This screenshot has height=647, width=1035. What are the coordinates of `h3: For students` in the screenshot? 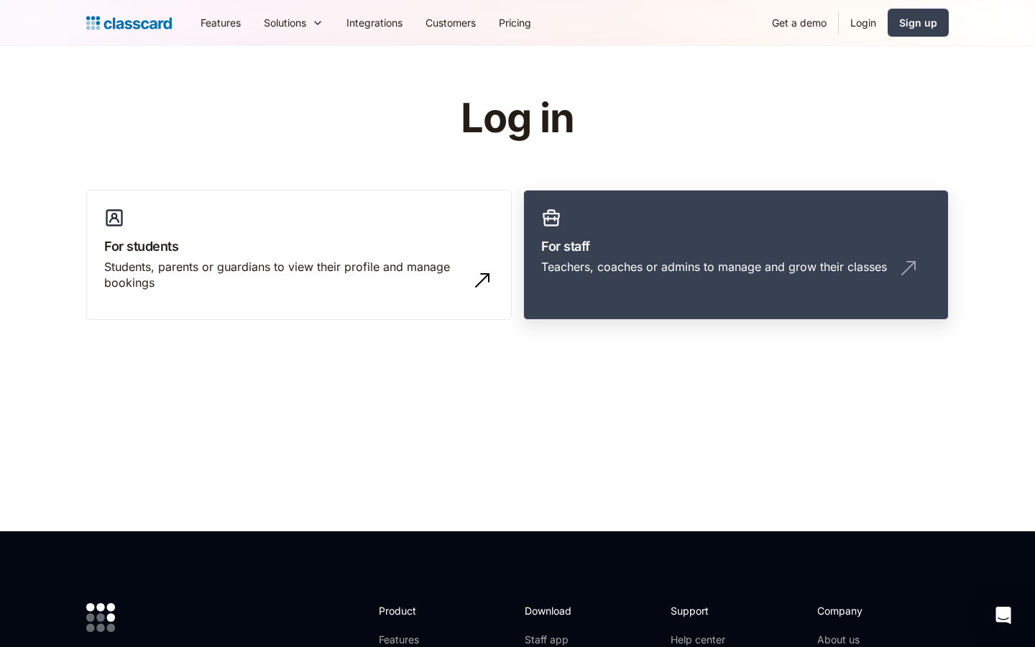 It's located at (299, 246).